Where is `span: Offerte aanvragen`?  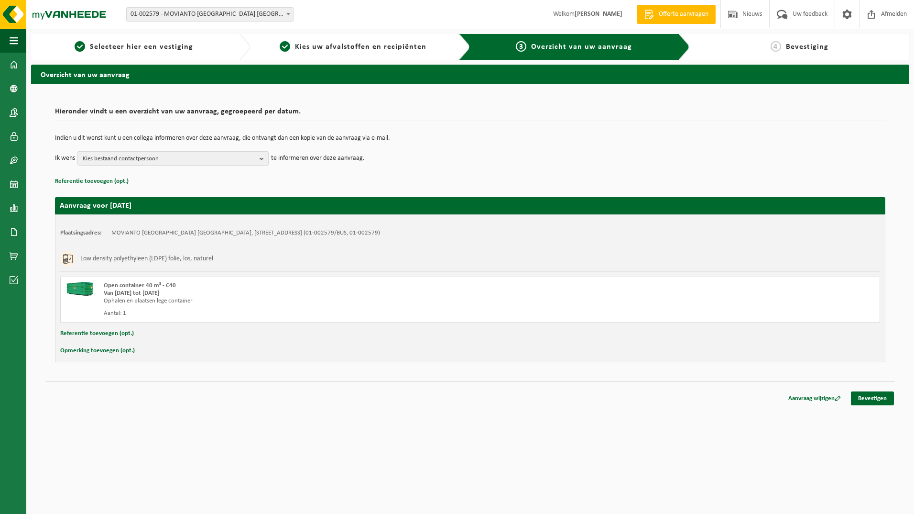
span: Offerte aanvragen is located at coordinates (684, 14).